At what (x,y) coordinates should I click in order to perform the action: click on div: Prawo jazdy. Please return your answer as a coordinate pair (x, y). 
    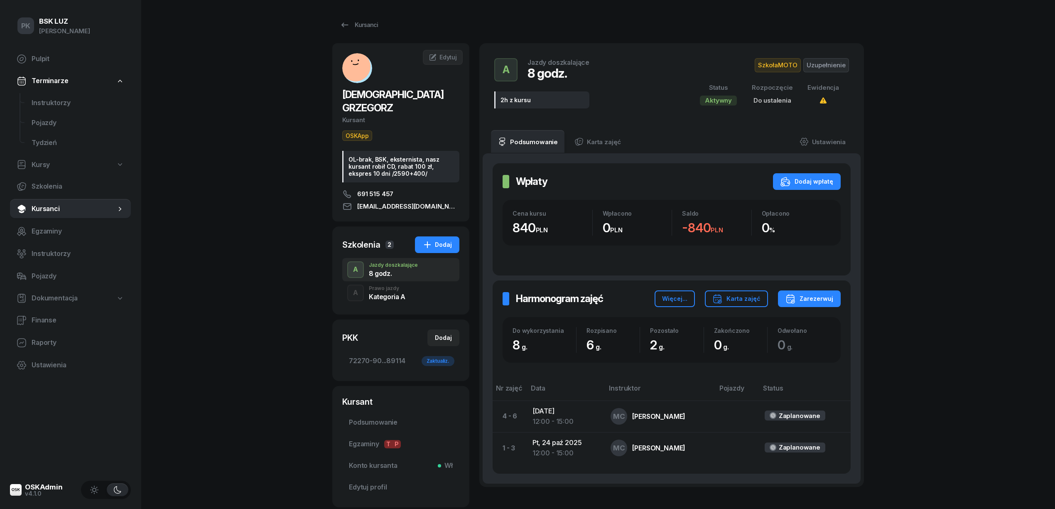
    Looking at the image, I should click on (387, 288).